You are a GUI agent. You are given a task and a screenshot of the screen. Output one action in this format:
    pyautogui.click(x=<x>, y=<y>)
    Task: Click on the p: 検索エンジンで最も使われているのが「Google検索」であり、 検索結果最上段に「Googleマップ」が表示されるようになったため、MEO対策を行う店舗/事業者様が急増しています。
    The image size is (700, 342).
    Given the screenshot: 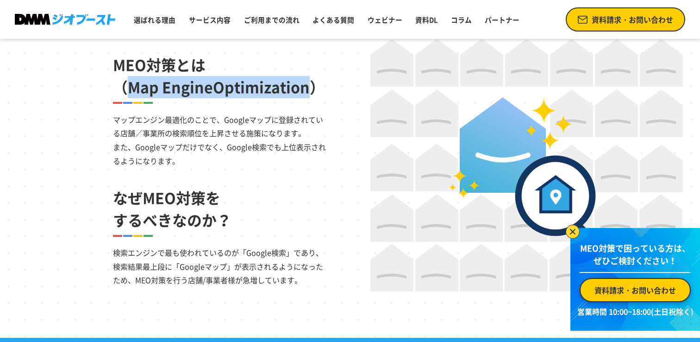 What is the action you would take?
    pyautogui.click(x=220, y=262)
    